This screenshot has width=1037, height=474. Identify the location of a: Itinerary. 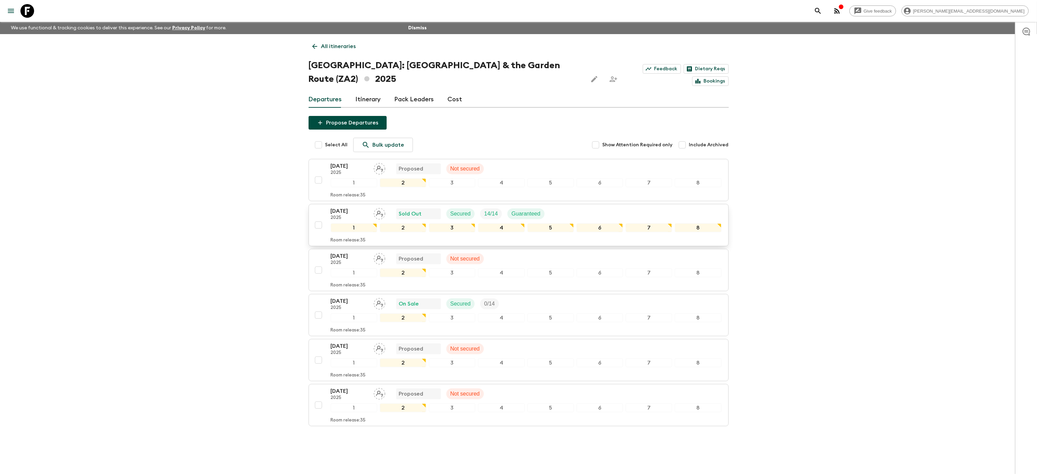
(368, 100).